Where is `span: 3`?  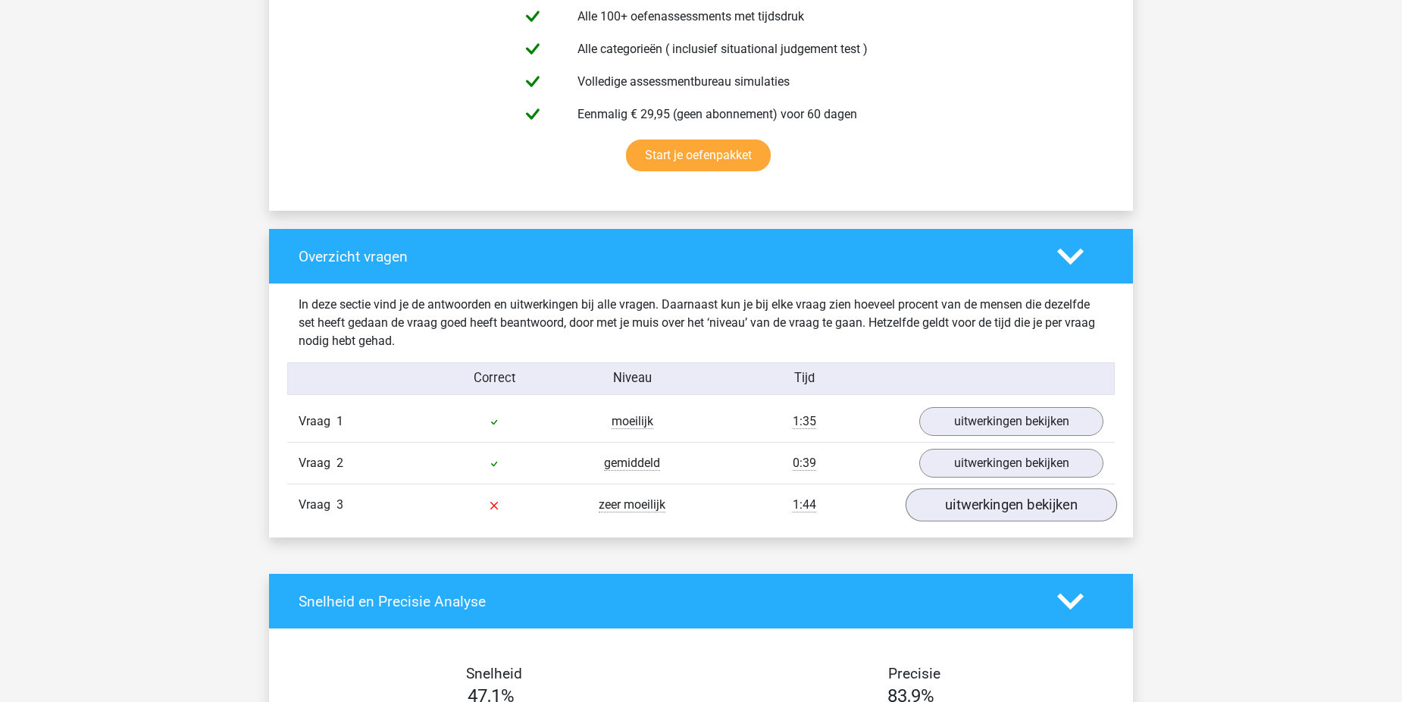
span: 3 is located at coordinates (339, 504).